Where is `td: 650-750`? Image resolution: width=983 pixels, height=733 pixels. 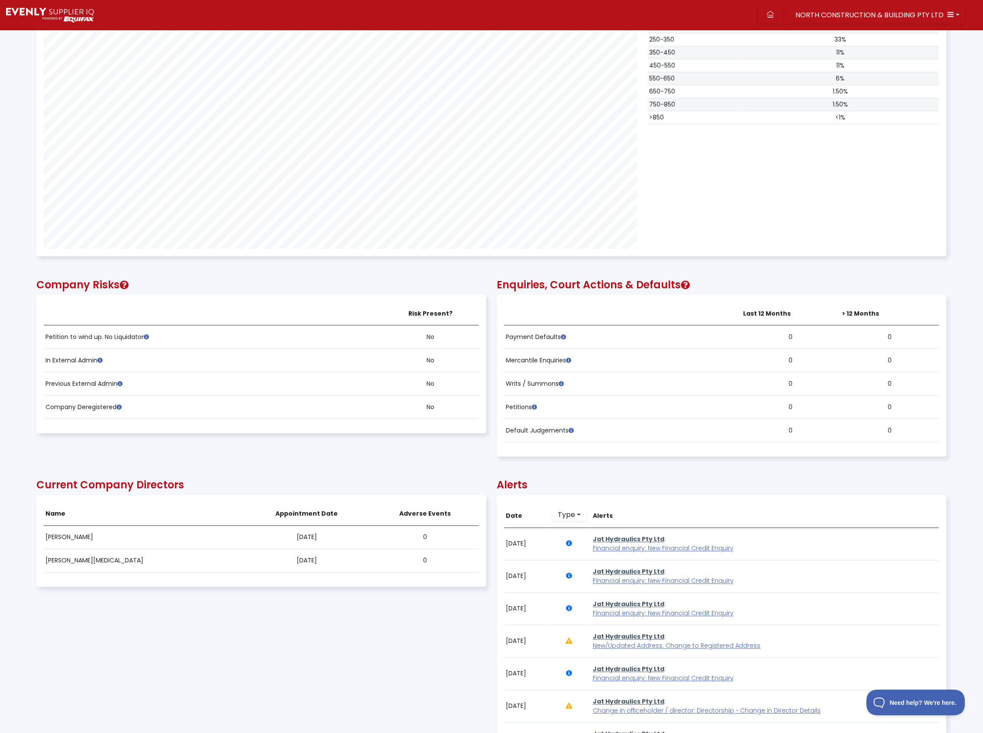
td: 650-750 is located at coordinates (694, 91).